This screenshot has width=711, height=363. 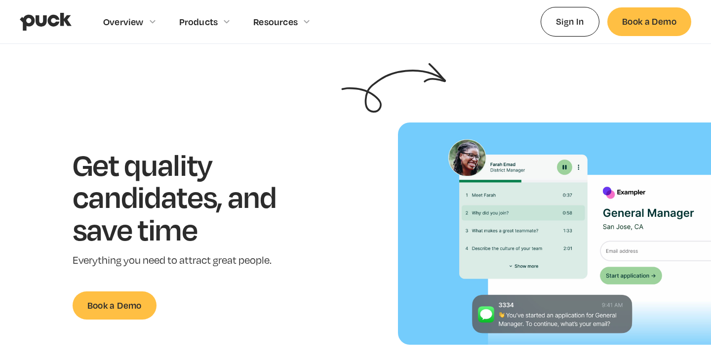 I want to click on p: Everything you need to attract great people., so click(x=190, y=260).